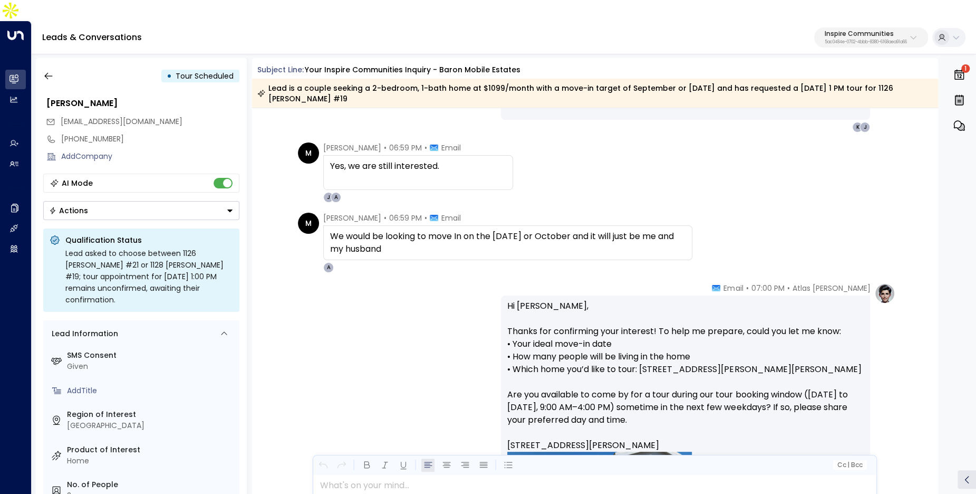 This screenshot has width=976, height=494. What do you see at coordinates (151, 484) in the screenshot?
I see `label: No. of People` at bounding box center [151, 484].